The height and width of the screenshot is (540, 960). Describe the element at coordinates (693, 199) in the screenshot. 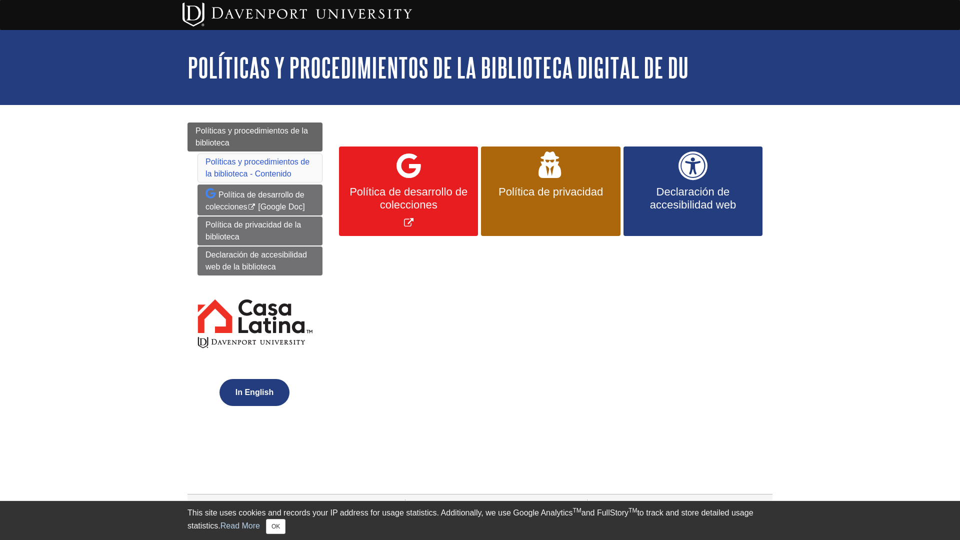

I see `span: Declaración de accesibilidad web` at that location.